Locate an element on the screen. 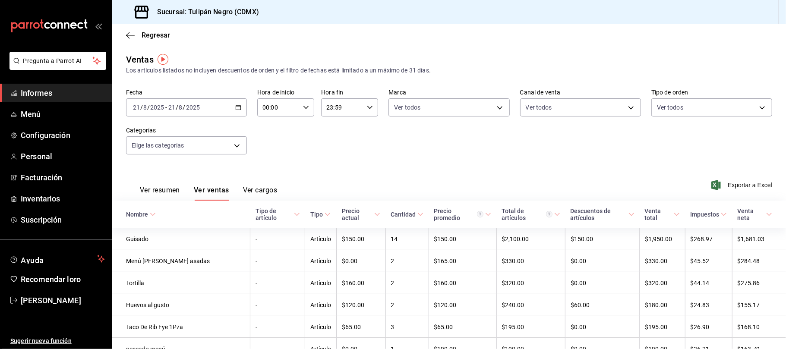 The height and width of the screenshot is (349, 786). font: Ver resumen is located at coordinates (160, 190).